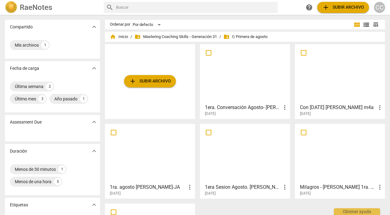  Describe the element at coordinates (245, 37) in the screenshot. I see `span: I) Primera de agosto` at that location.